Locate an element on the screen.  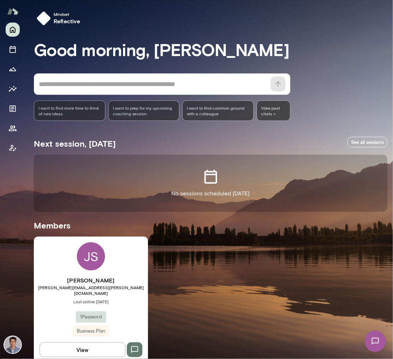
a: See all sessions is located at coordinates (367, 142).